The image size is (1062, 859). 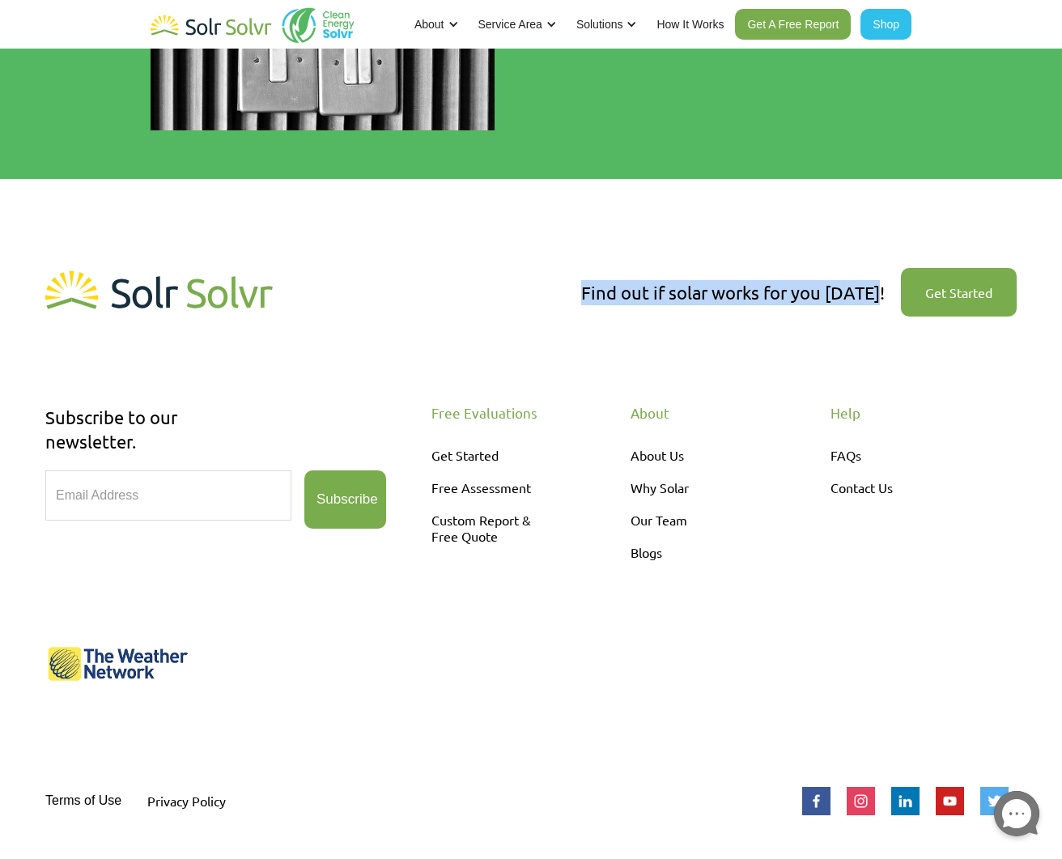 What do you see at coordinates (600, 24) in the screenshot?
I see `div: Solutions` at bounding box center [600, 24].